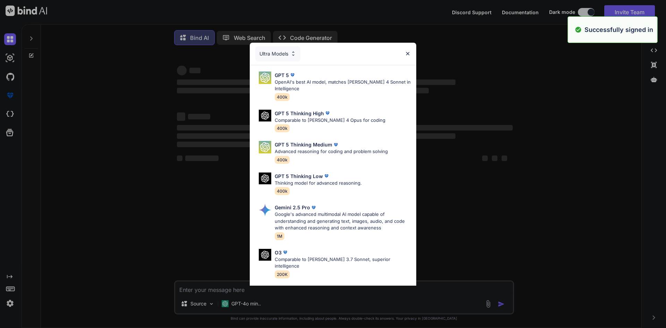  Describe the element at coordinates (408, 53) in the screenshot. I see `img: close` at that location.